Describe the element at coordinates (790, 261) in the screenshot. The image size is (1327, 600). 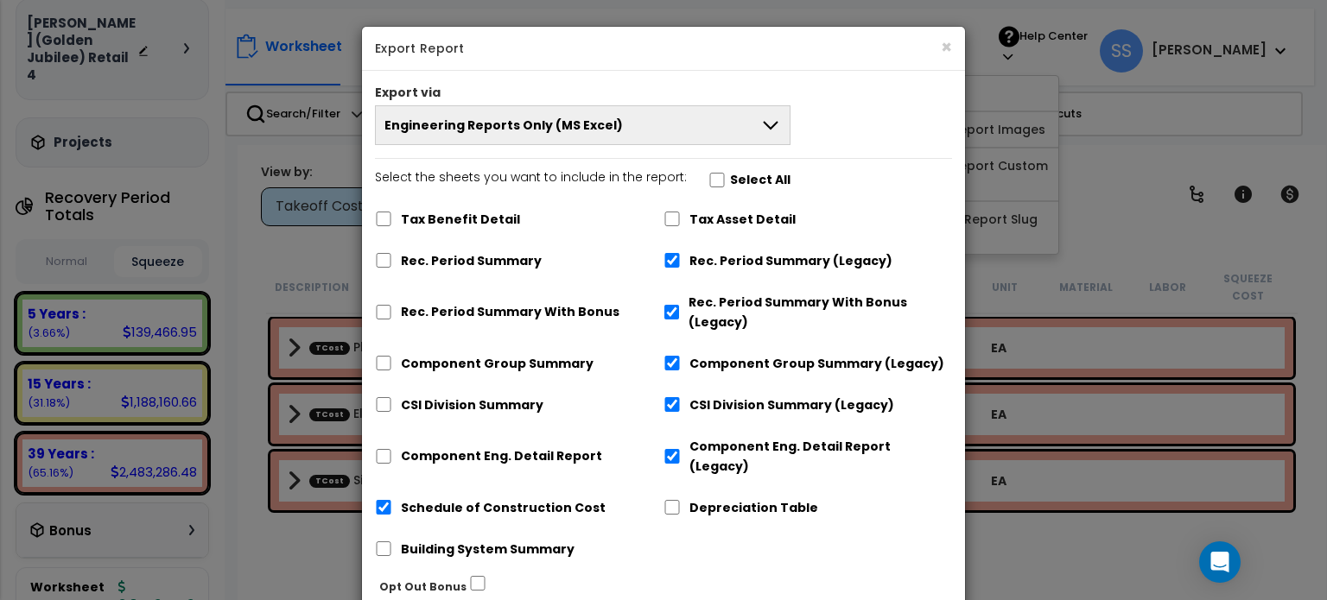
I see `label: Rec. Period Summary (Legacy)` at that location.